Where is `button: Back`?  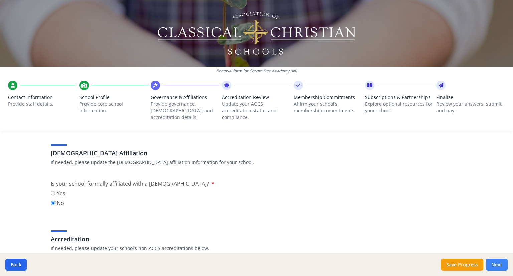 button: Back is located at coordinates (16, 265).